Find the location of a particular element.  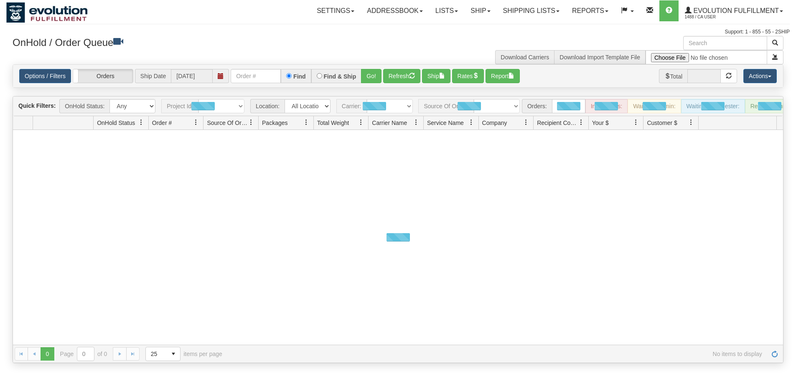

button: Search is located at coordinates (775, 43).